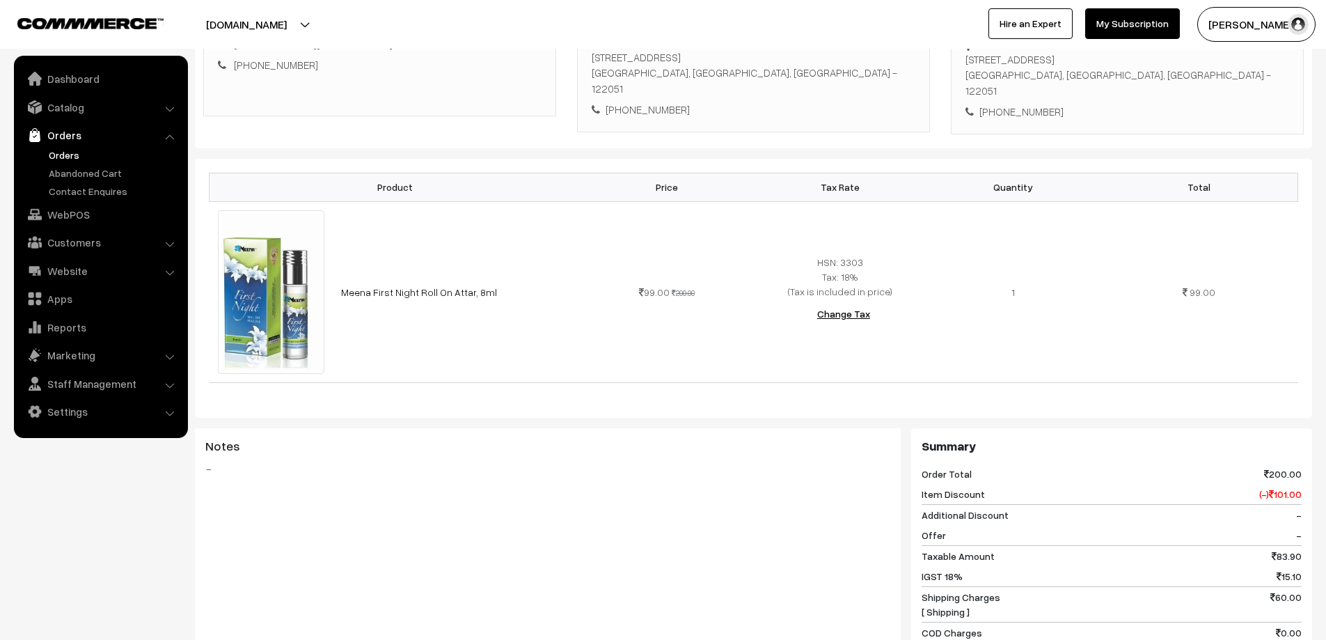 The image size is (1326, 640). What do you see at coordinates (1030, 24) in the screenshot?
I see `a: Hire an Expert` at bounding box center [1030, 24].